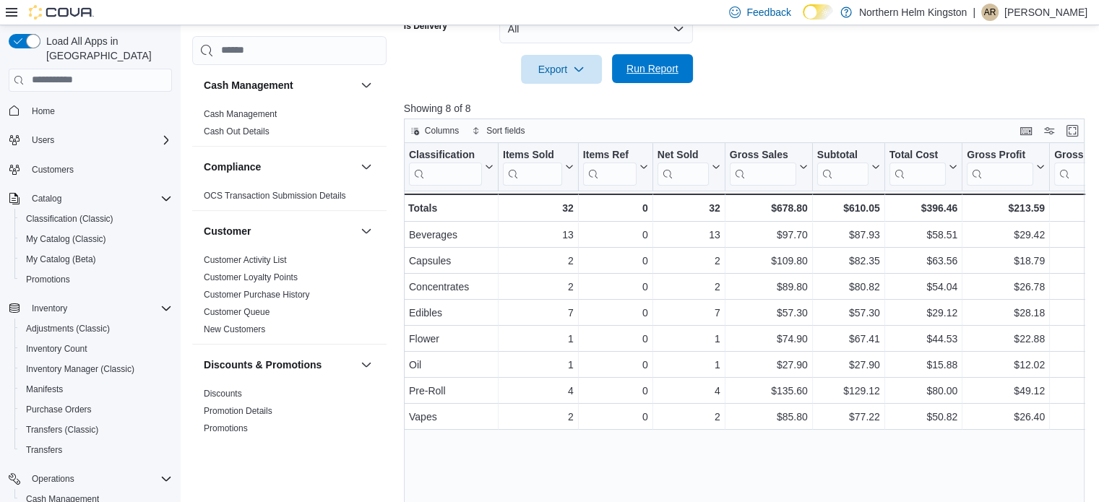 This screenshot has width=1099, height=502. What do you see at coordinates (769, 208) in the screenshot?
I see `div: $678.80` at bounding box center [769, 208].